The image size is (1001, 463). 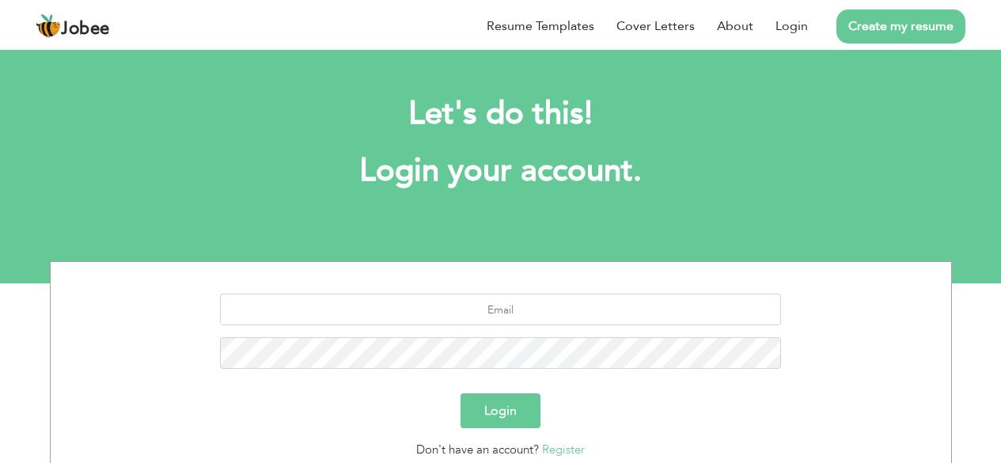 I want to click on button: Login, so click(x=500, y=411).